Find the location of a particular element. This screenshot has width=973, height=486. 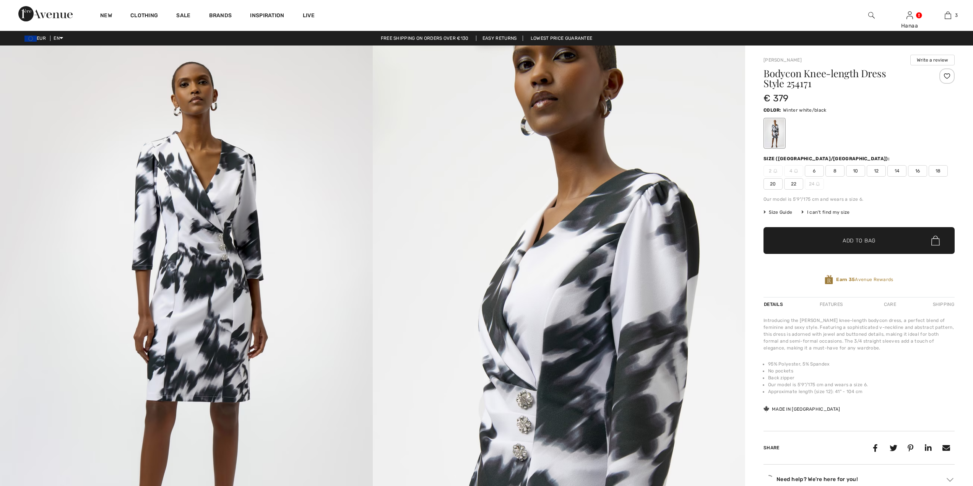

span: 3 is located at coordinates (956, 15).